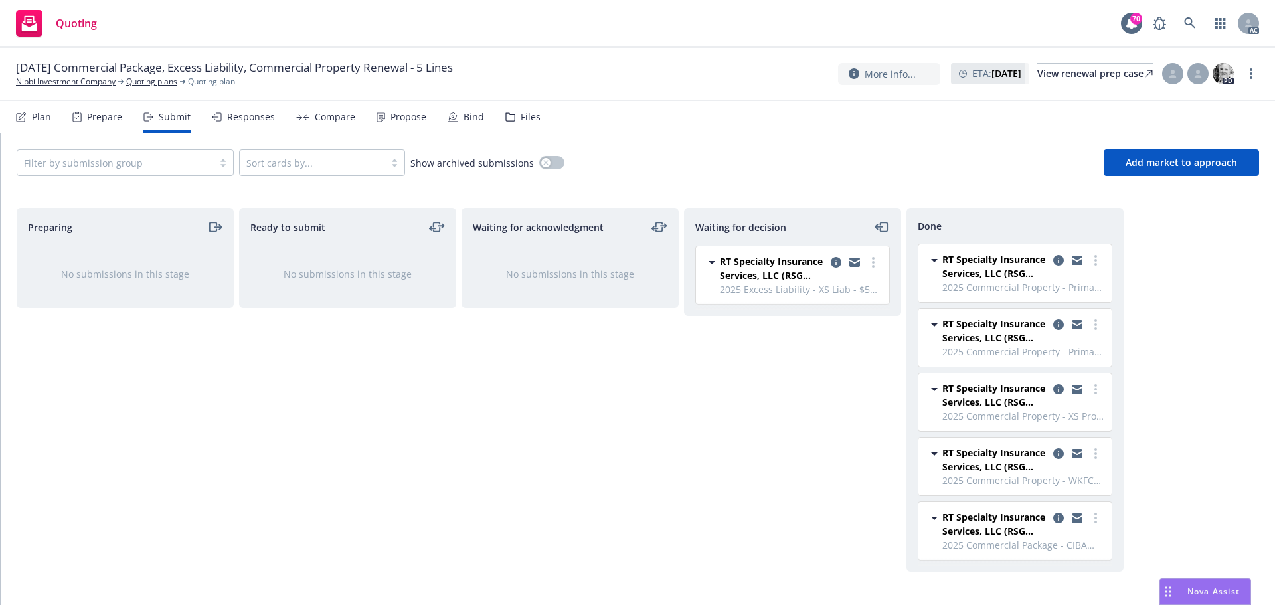 The width and height of the screenshot is (1275, 605). I want to click on div: Propose, so click(408, 117).